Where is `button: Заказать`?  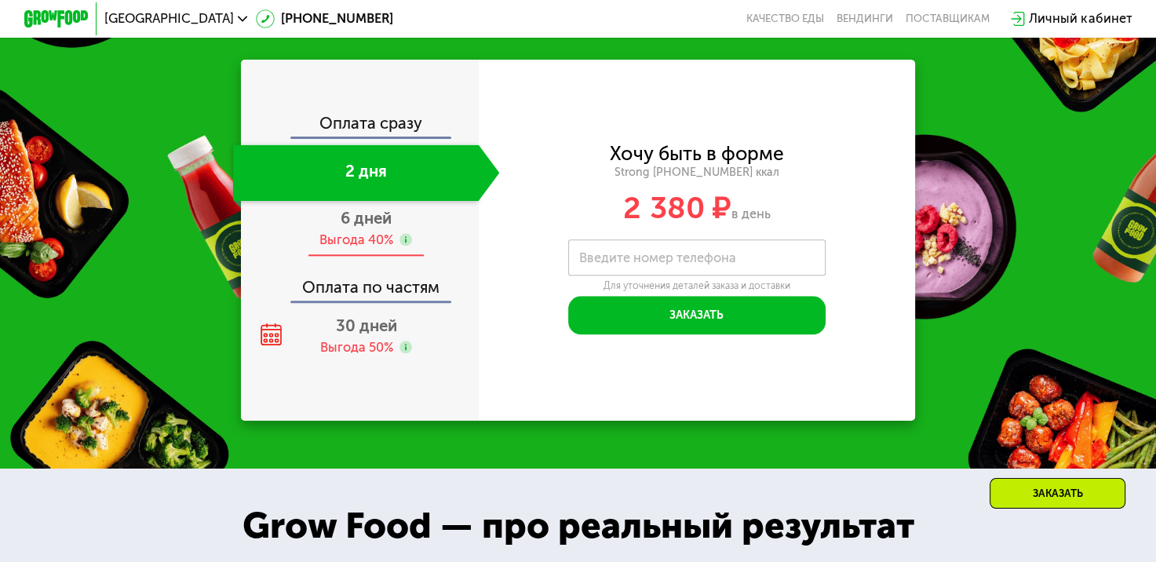 button: Заказать is located at coordinates (696, 315).